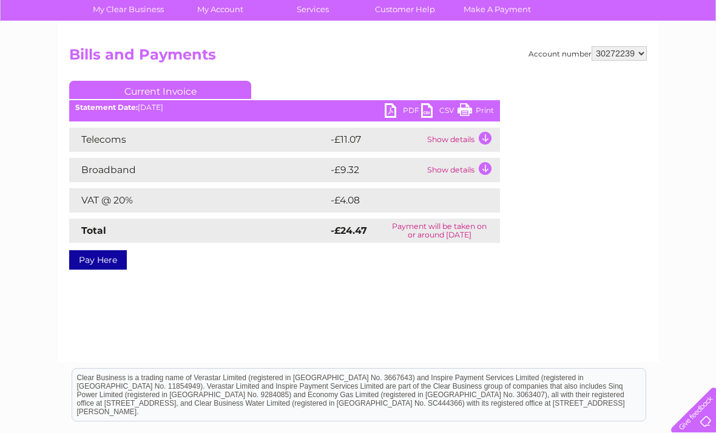 Image resolution: width=716 pixels, height=433 pixels. What do you see at coordinates (376, 170) in the screenshot?
I see `td: -£9.32` at bounding box center [376, 170].